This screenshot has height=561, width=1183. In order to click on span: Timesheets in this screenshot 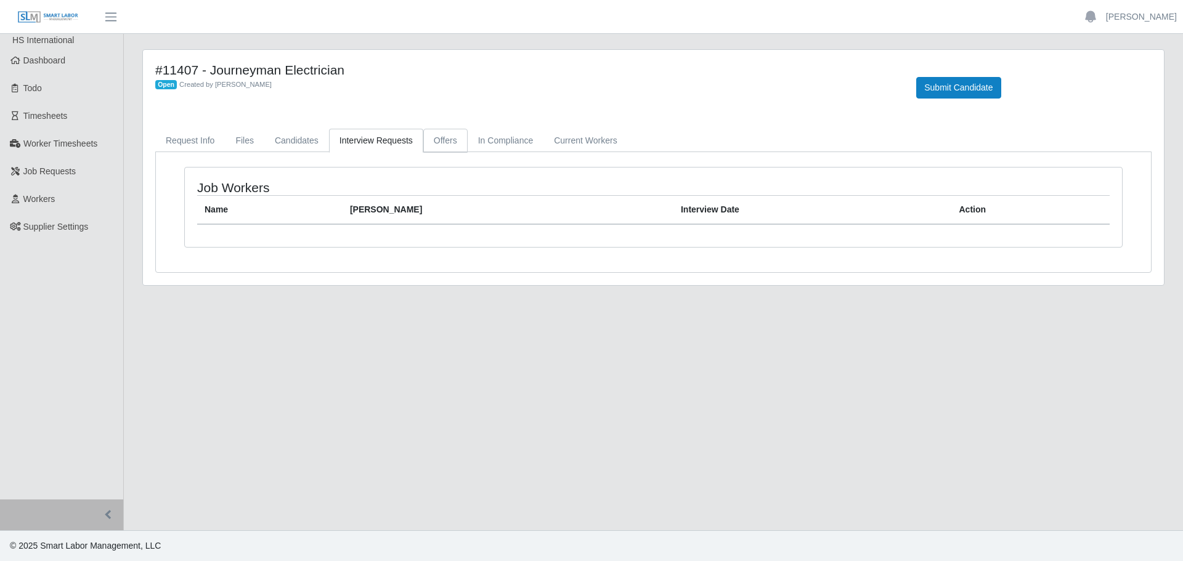, I will do `click(46, 116)`.